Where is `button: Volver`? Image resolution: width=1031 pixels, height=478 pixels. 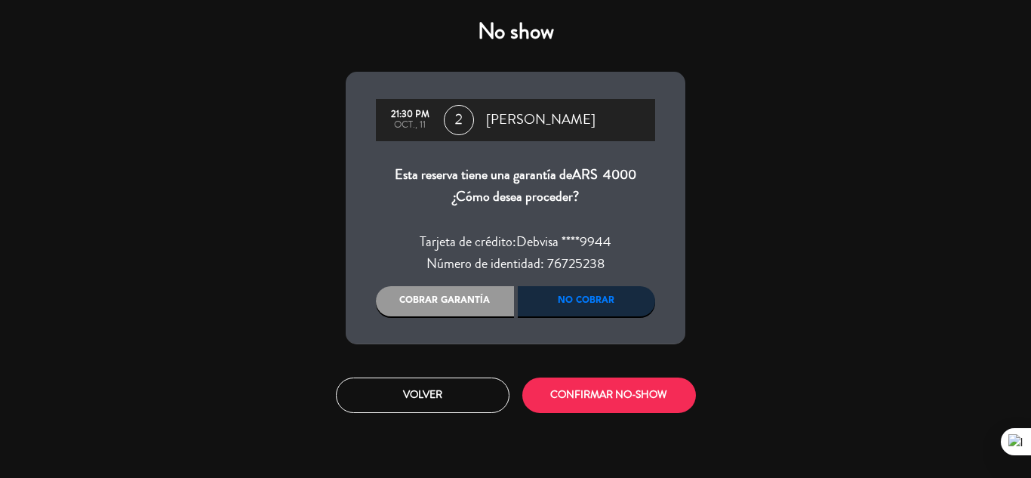
button: Volver is located at coordinates (423, 395).